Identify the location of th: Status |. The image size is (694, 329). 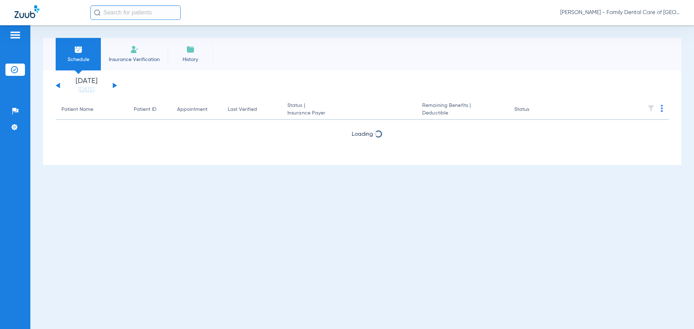
(349, 110).